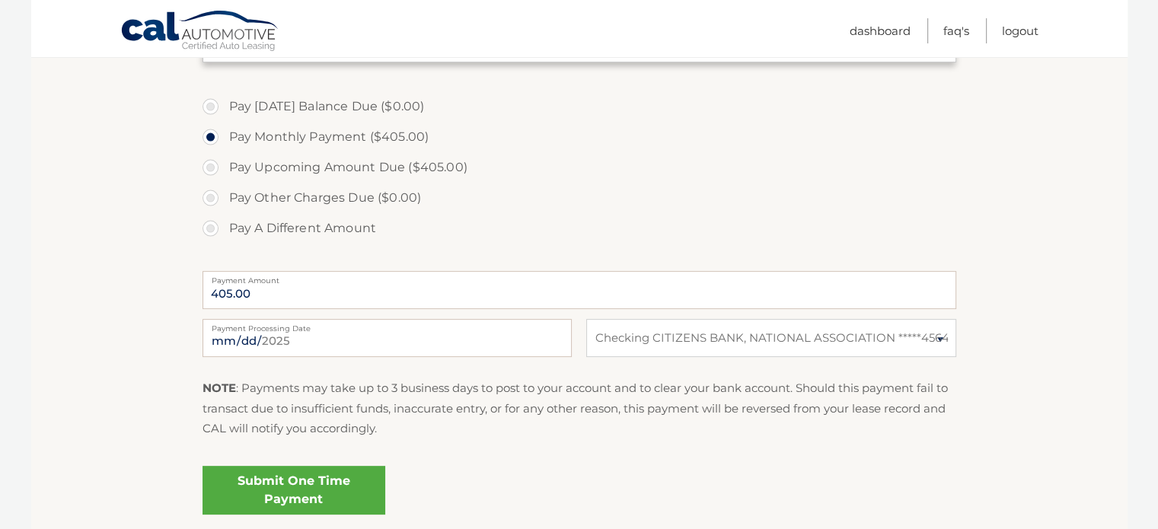  What do you see at coordinates (387, 325) in the screenshot?
I see `label: Payment Processing Date` at bounding box center [387, 325].